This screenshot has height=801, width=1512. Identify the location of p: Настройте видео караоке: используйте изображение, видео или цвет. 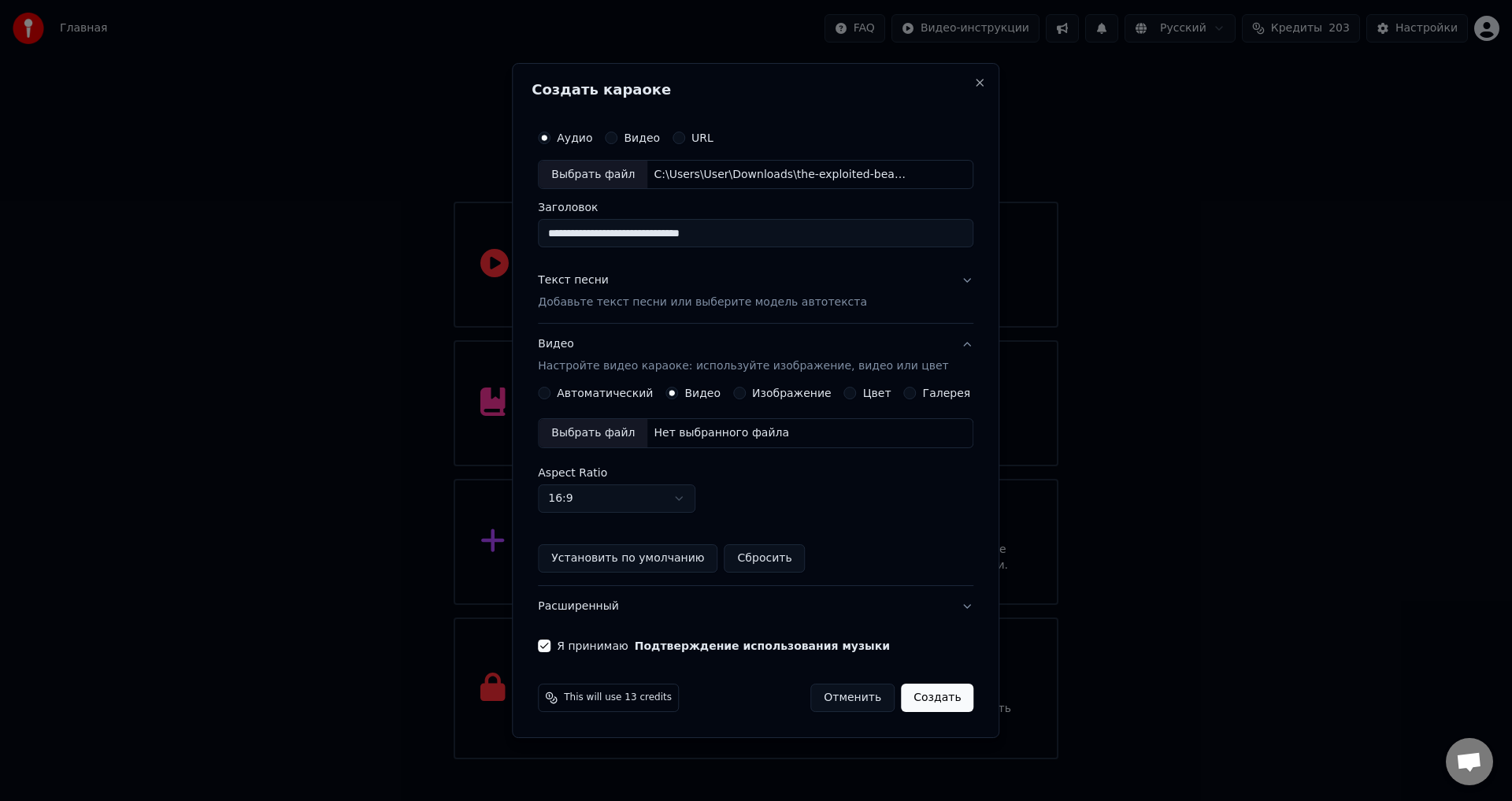
(743, 366).